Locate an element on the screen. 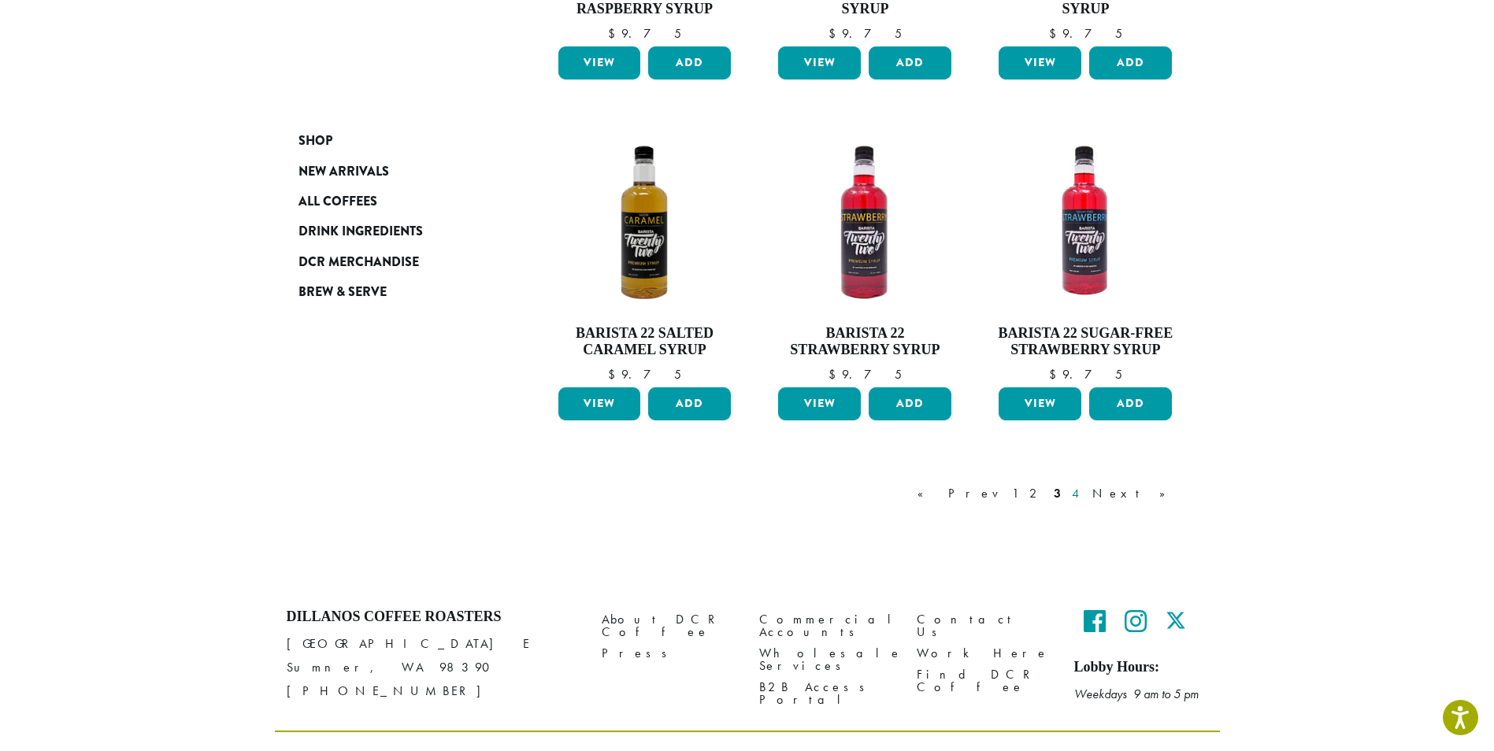  span: All Coffees is located at coordinates (338, 202).